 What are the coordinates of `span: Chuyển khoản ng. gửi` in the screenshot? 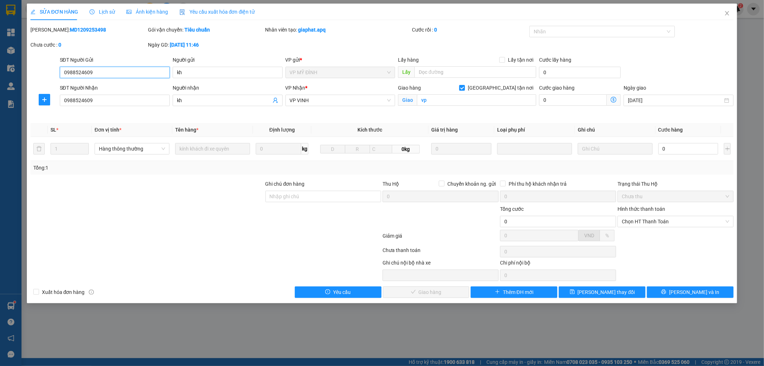 It's located at (472, 184).